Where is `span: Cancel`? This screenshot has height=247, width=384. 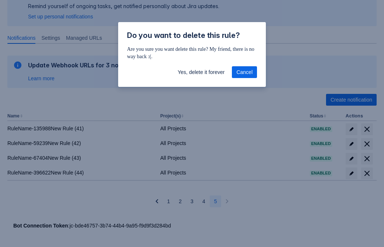
span: Cancel is located at coordinates (244, 72).